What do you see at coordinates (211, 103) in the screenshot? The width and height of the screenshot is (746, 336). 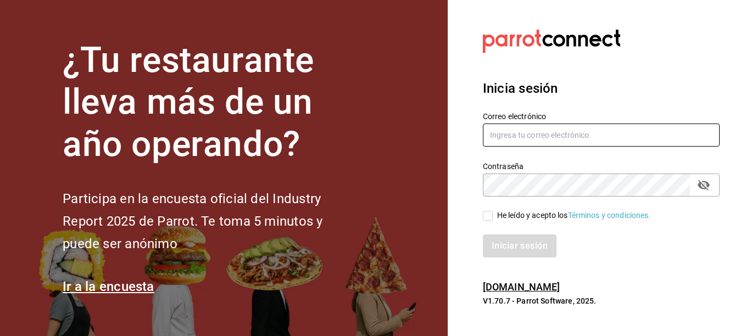 I see `h1: ¿Tu restaurante lleva más de un año operando?` at bounding box center [211, 103].